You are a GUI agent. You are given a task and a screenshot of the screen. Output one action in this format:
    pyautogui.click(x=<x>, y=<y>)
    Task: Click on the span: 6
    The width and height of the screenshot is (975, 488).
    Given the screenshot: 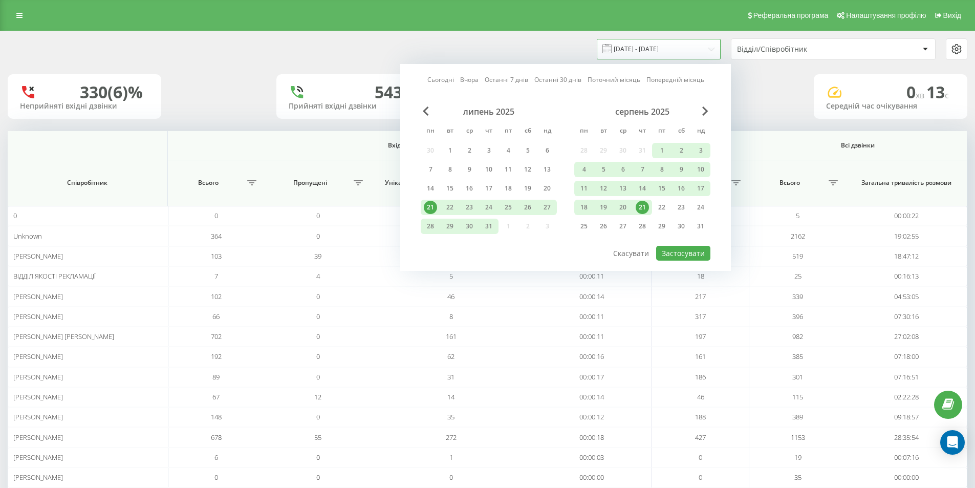 What is the action you would take?
    pyautogui.click(x=216, y=457)
    